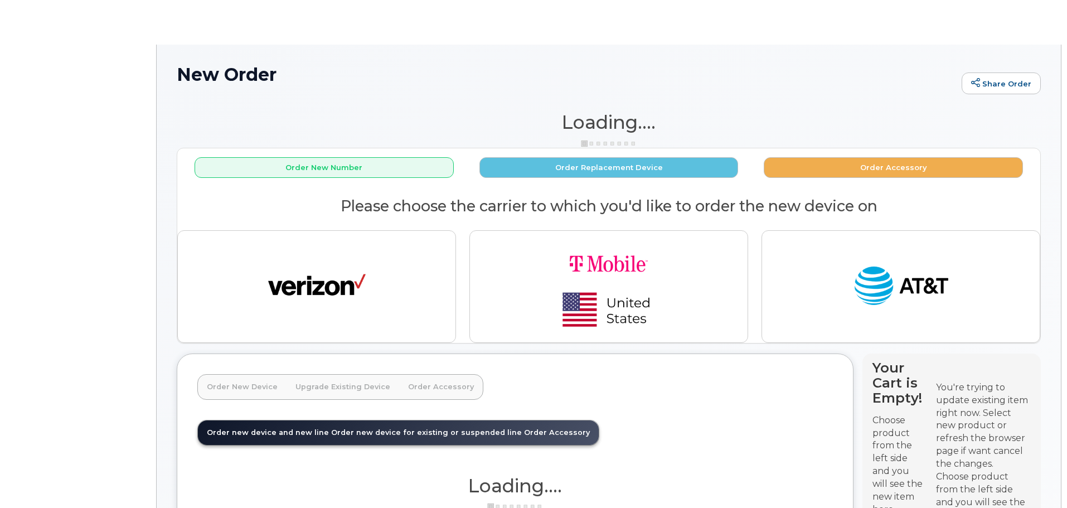 This screenshot has height=508, width=1067. Describe the element at coordinates (899, 382) in the screenshot. I see `h4: Your Cart is Empty!` at that location.